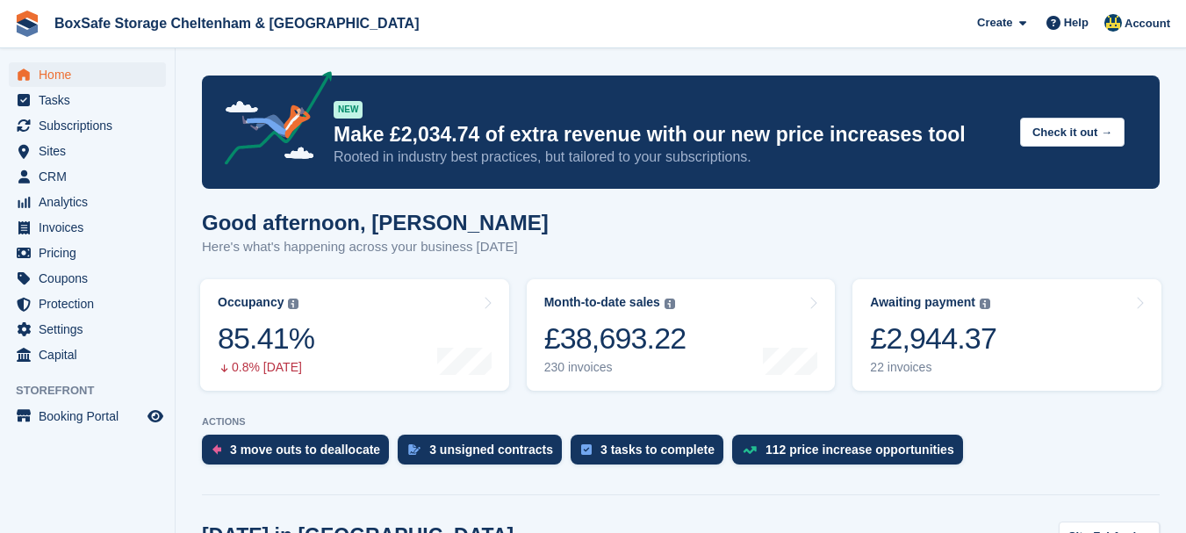  Describe the element at coordinates (217, 450) in the screenshot. I see `img: move_outs_to_deallocate_icon-f764333ba52eb49d3ac5e1228854f67142a1ed5810a6f6cc68b1a99e826820c5.svg` at that location.